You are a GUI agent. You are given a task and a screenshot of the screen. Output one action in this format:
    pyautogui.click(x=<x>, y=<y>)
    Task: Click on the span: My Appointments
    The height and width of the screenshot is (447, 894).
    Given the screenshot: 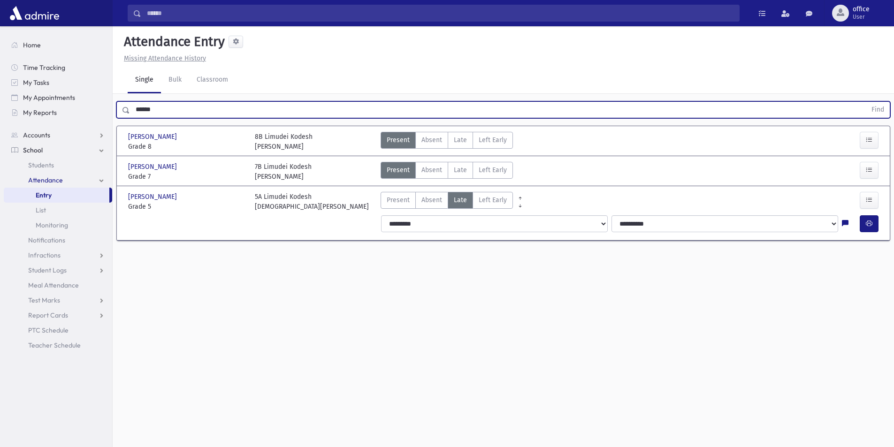 What is the action you would take?
    pyautogui.click(x=49, y=98)
    